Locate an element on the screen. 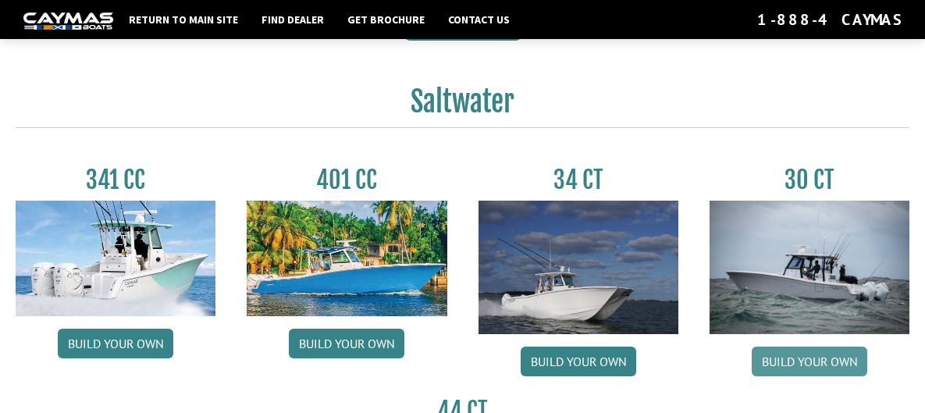  h3: 401 CC is located at coordinates (347, 180).